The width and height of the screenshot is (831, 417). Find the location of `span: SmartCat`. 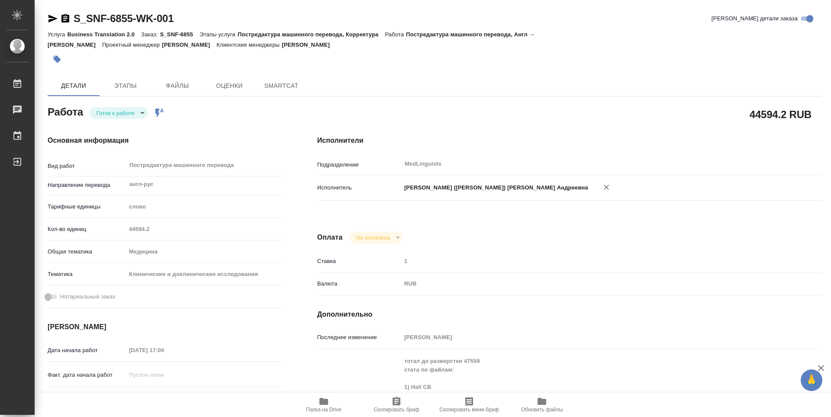

span: SmartCat is located at coordinates (281, 86).